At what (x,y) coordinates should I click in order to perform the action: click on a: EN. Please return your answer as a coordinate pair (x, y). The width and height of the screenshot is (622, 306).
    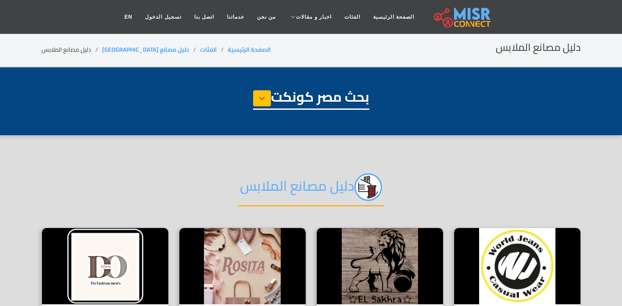
    Looking at the image, I should click on (129, 17).